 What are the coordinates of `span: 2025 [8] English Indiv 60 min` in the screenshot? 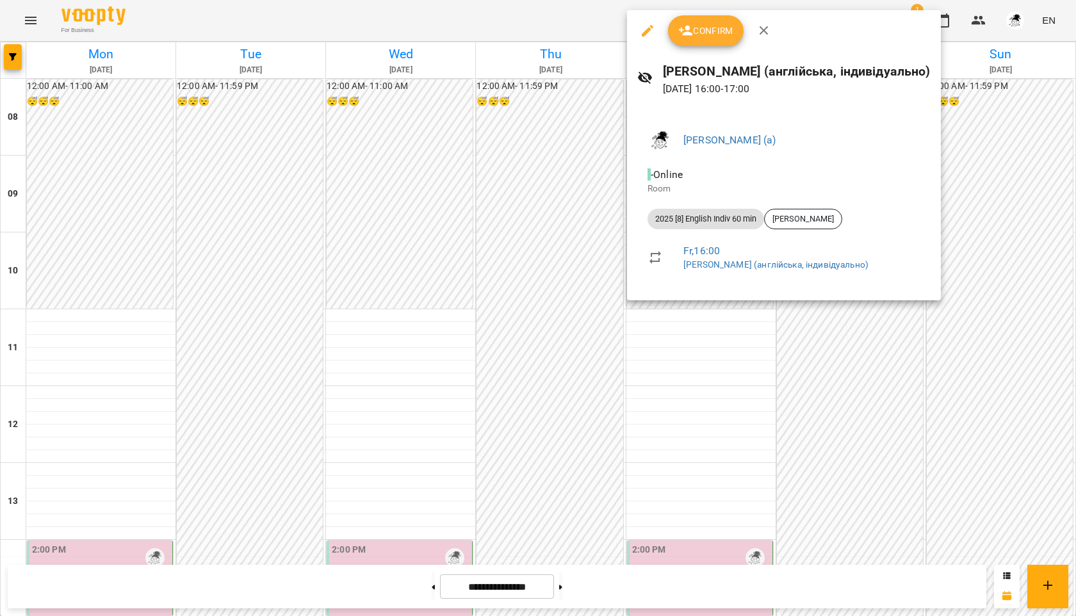 It's located at (706, 219).